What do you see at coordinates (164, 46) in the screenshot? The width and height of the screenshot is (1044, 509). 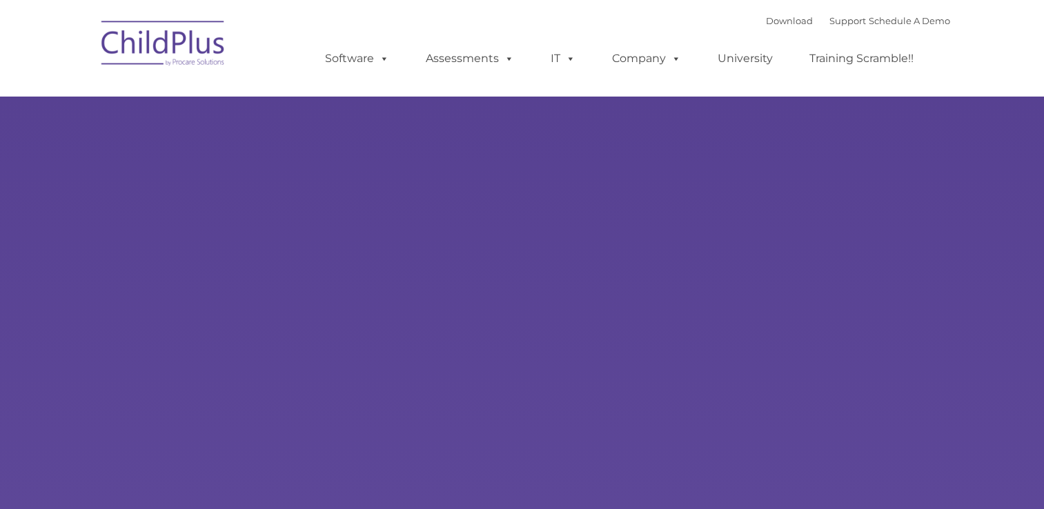 I see `img: ChildPlus by Procare Solutions` at bounding box center [164, 46].